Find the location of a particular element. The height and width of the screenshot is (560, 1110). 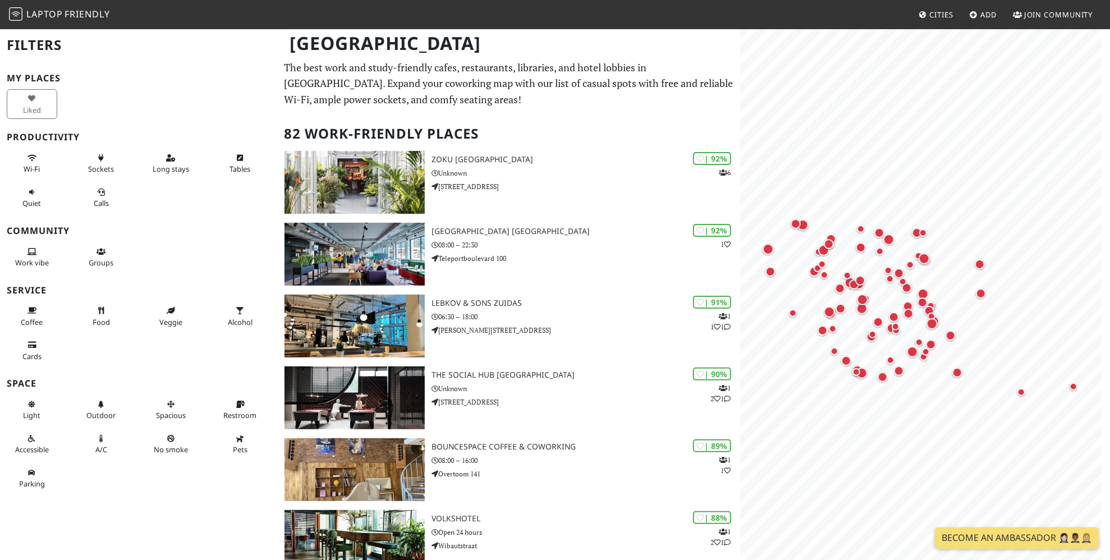

h3: Community is located at coordinates (139, 231).